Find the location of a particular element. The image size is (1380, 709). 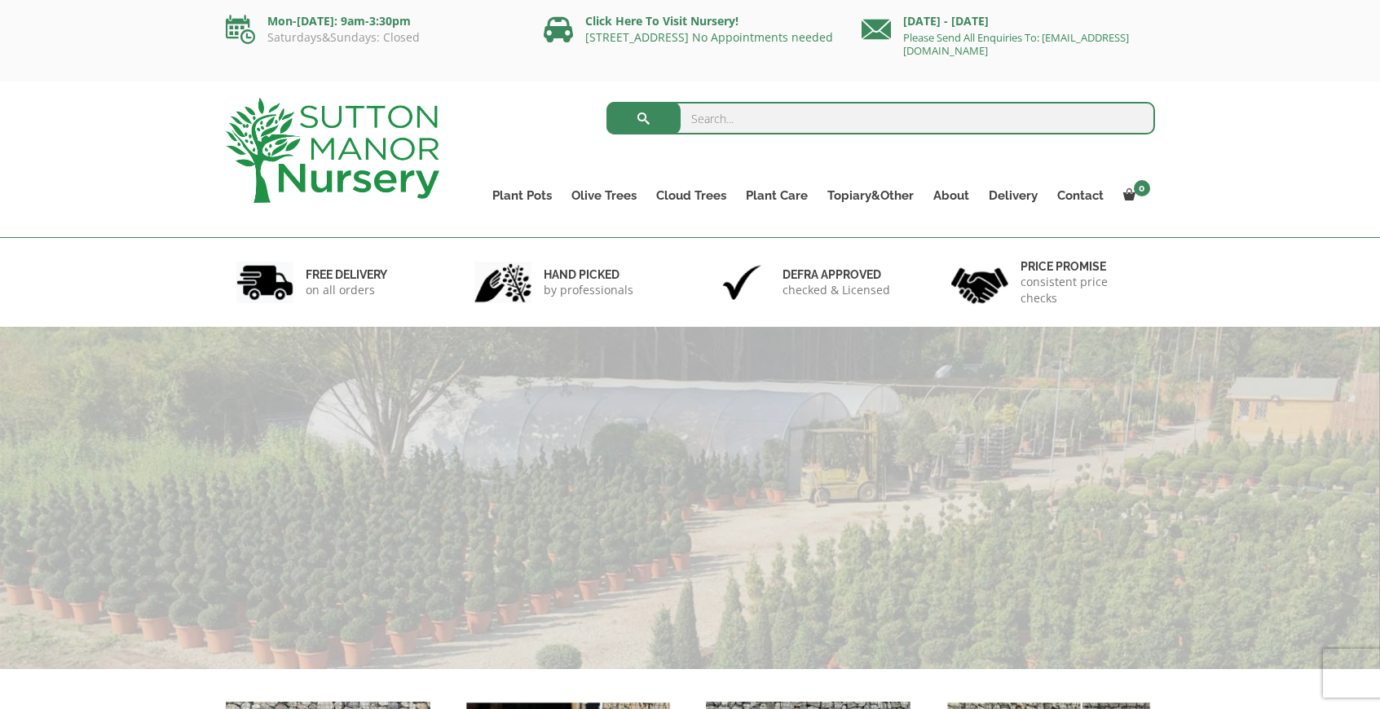

a: About is located at coordinates (951, 196).